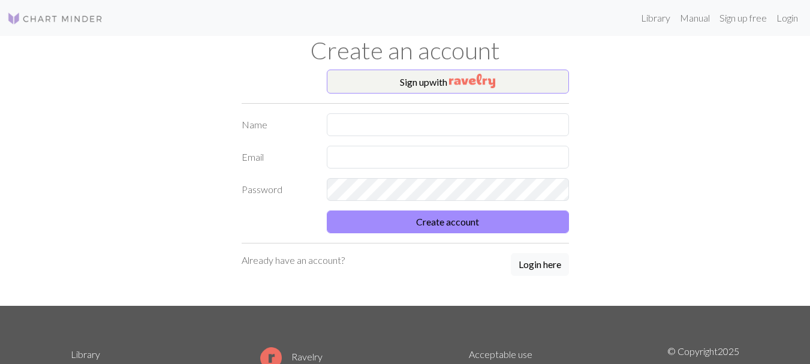 Image resolution: width=810 pixels, height=364 pixels. What do you see at coordinates (277, 189) in the screenshot?
I see `label: Password` at bounding box center [277, 189].